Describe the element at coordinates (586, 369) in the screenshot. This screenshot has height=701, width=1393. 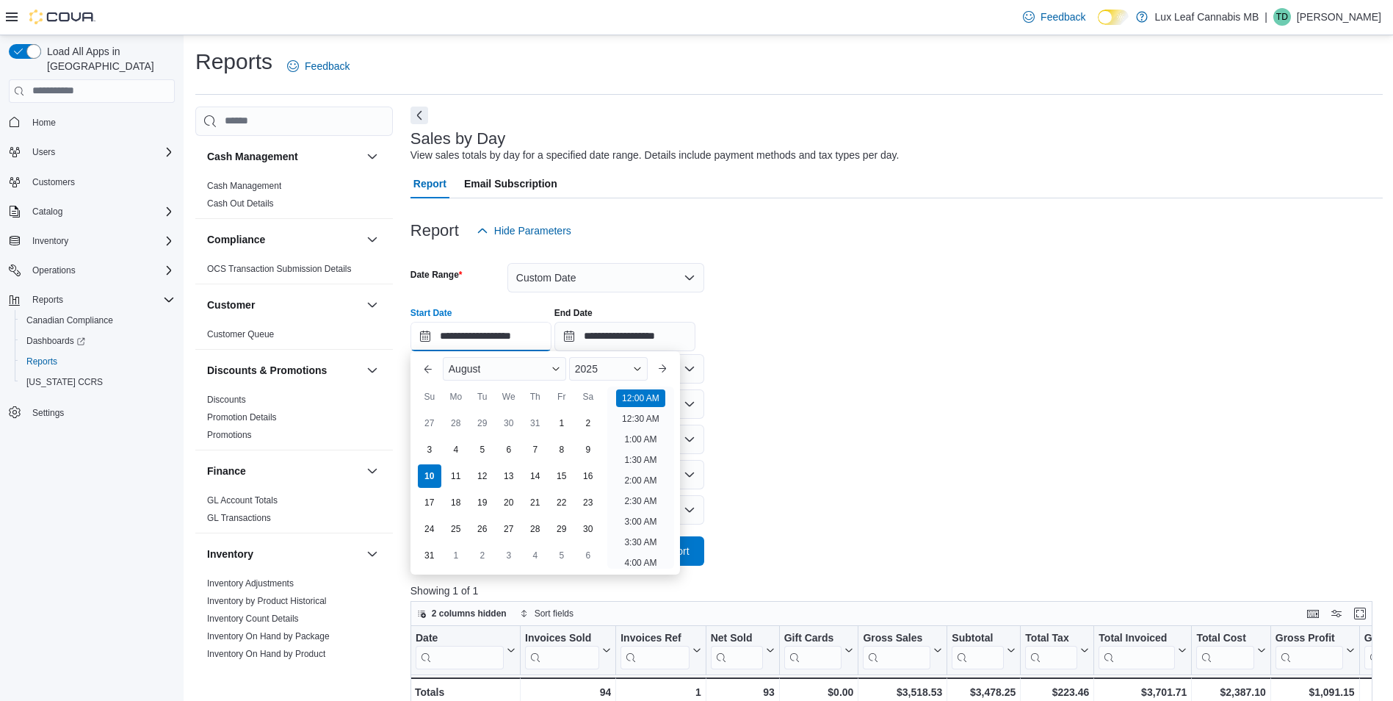
I see `span: 2025` at that location.